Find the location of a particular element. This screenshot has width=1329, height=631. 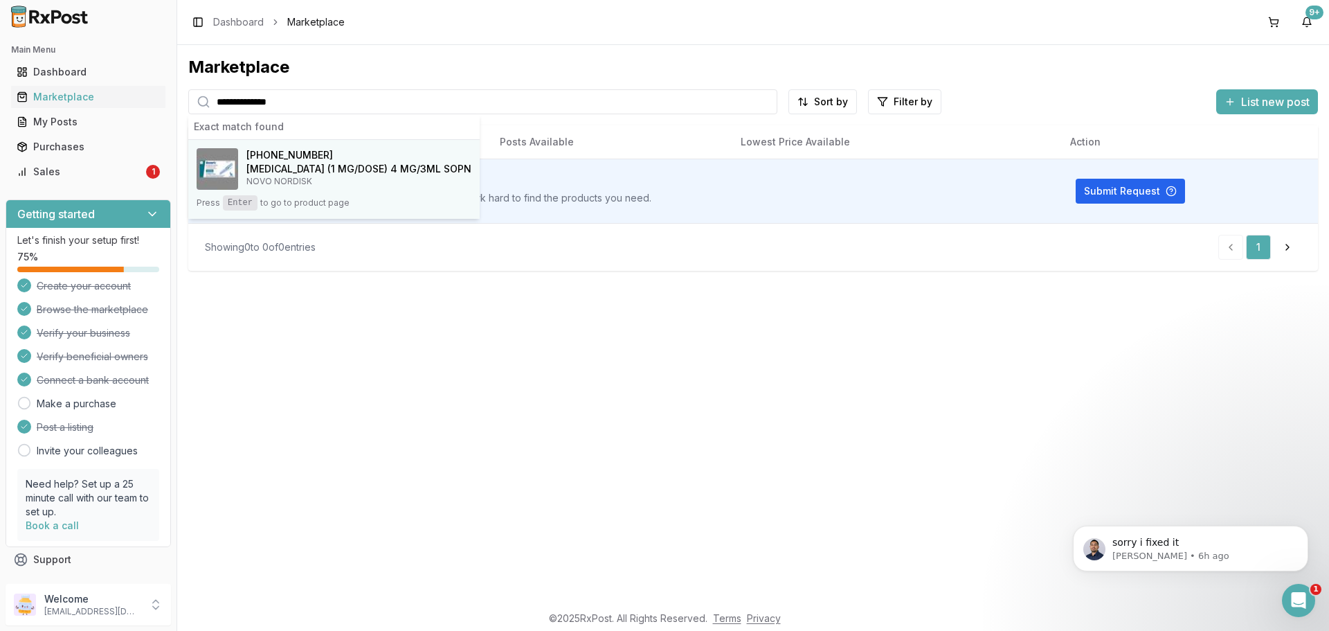

span: Verify your business is located at coordinates (83, 333).